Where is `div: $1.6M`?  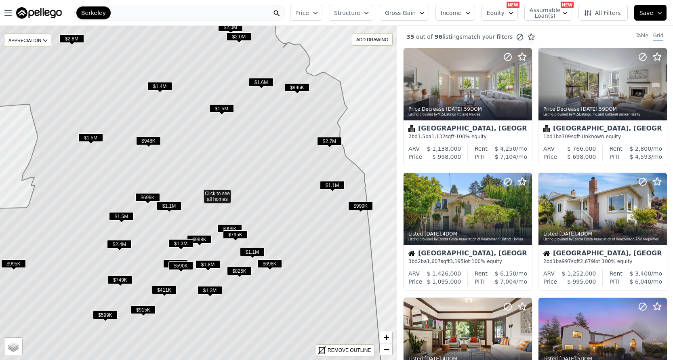 div: $1.6M is located at coordinates (261, 84).